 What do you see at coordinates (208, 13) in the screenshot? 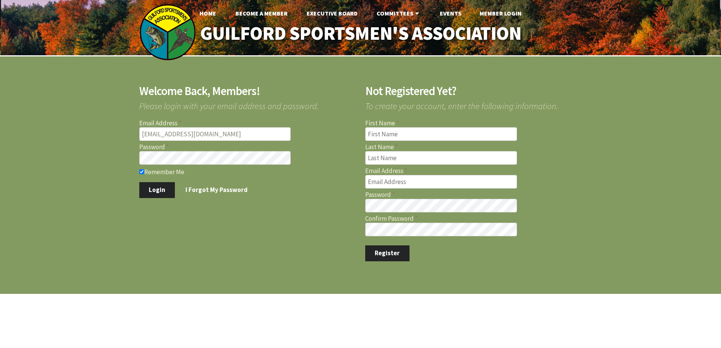
I see `a: Home` at bounding box center [208, 13].